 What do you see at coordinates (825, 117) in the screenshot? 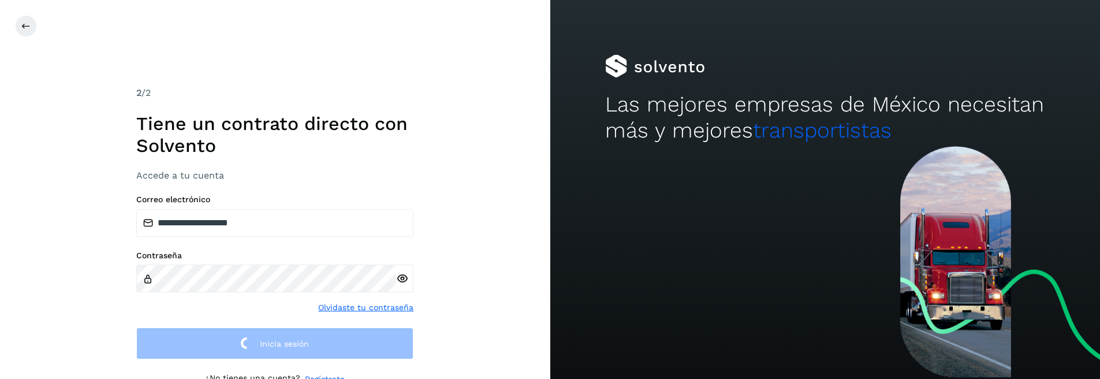
I see `h2: Las mejores empresas de México necesitan más y mejores` at bounding box center [825, 117].